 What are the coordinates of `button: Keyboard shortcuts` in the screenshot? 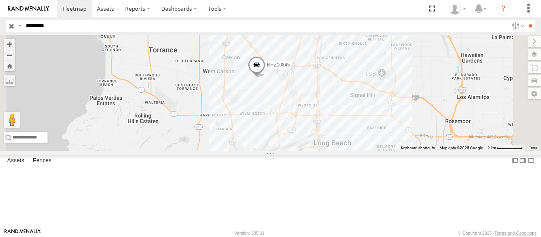 It's located at (418, 148).